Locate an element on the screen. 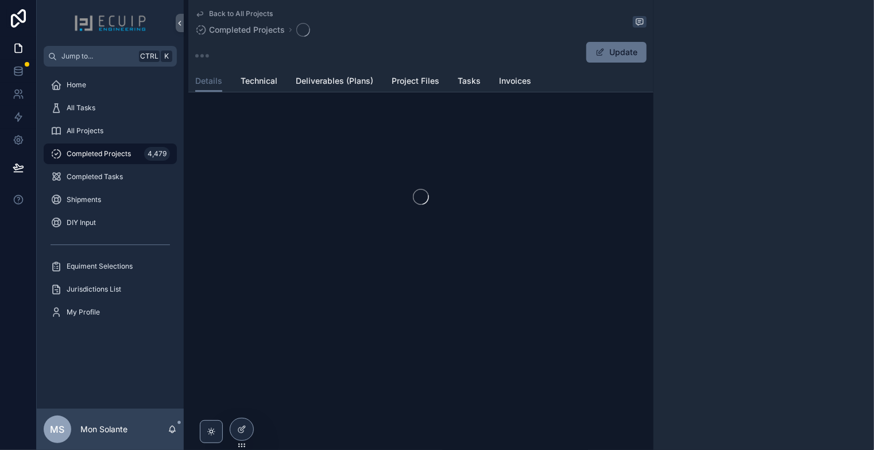 This screenshot has width=874, height=450. div: scrollable content is located at coordinates (110, 202).